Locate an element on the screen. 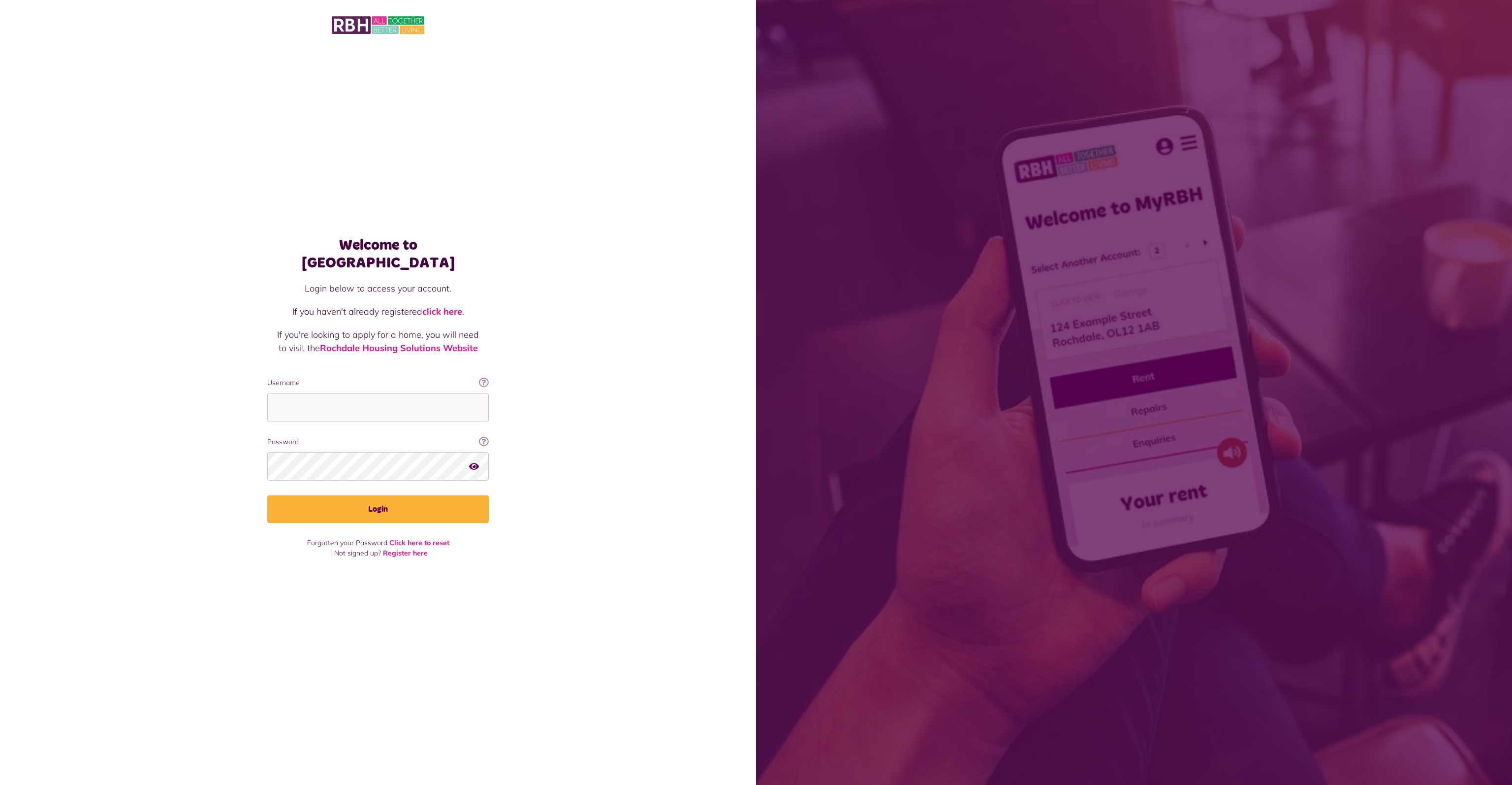 Image resolution: width=1512 pixels, height=785 pixels. p: If you're looking to apply for a home, you will need to visit the is located at coordinates (378, 342).